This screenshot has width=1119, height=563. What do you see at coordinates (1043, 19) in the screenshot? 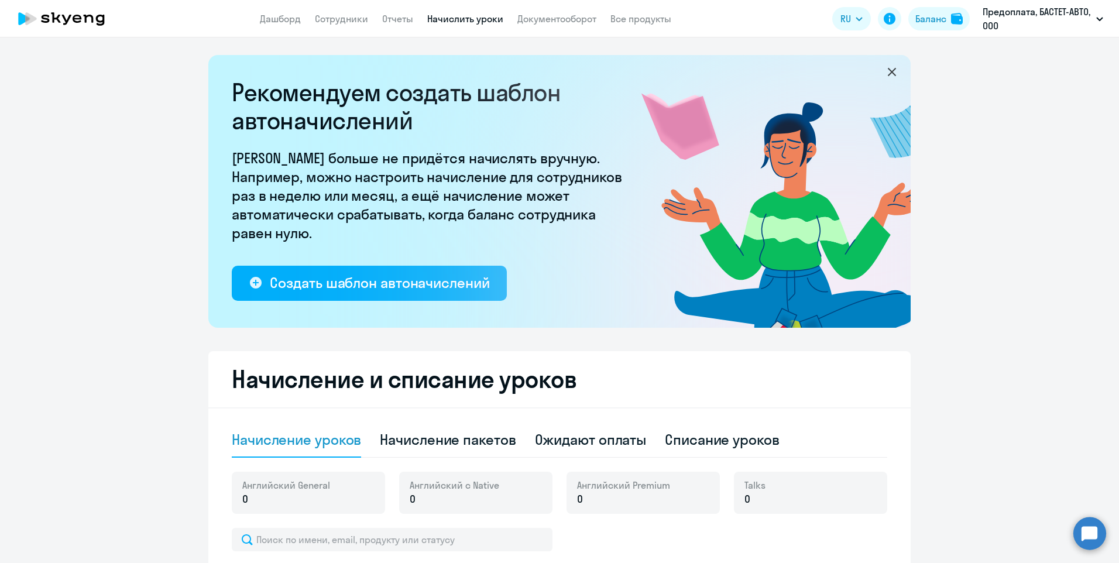
I see `button: Предоплата, БАСТЕТ-АВТО, ООО` at bounding box center [1043, 19].